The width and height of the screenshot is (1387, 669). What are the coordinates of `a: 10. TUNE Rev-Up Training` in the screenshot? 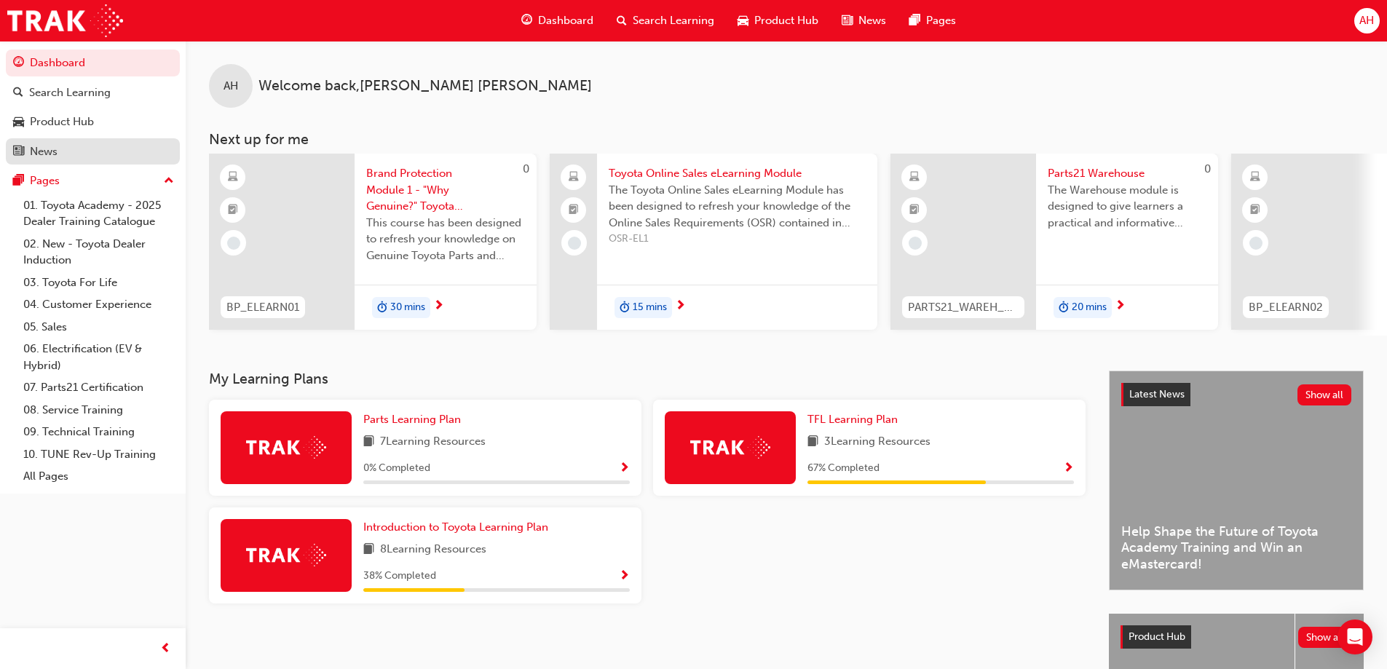 It's located at (98, 454).